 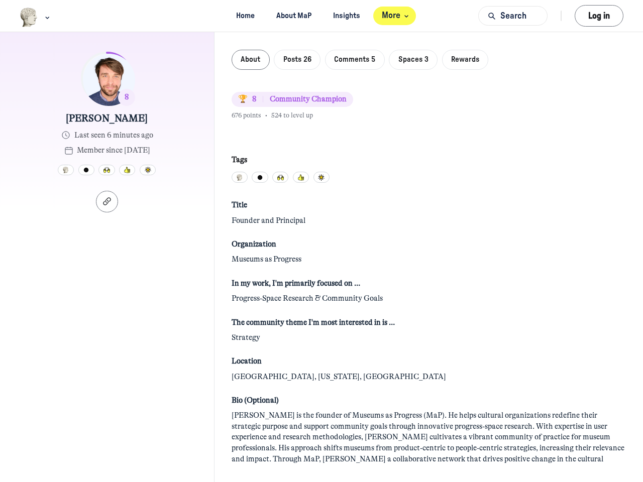 What do you see at coordinates (255, 401) in the screenshot?
I see `span: Bio (Optional)` at bounding box center [255, 401].